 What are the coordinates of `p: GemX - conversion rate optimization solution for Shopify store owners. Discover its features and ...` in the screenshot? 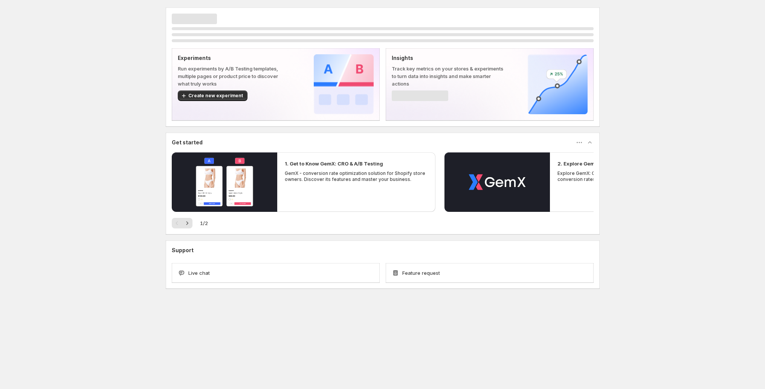 It's located at (356, 176).